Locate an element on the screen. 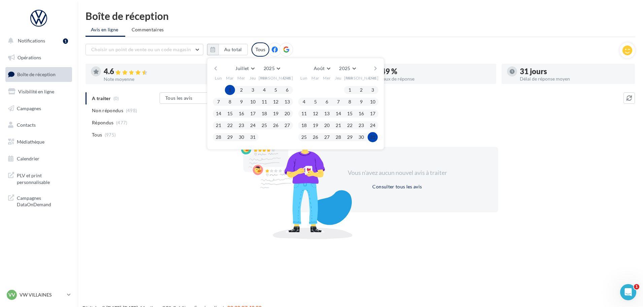 The image size is (643, 307). button: Août is located at coordinates (322, 68).